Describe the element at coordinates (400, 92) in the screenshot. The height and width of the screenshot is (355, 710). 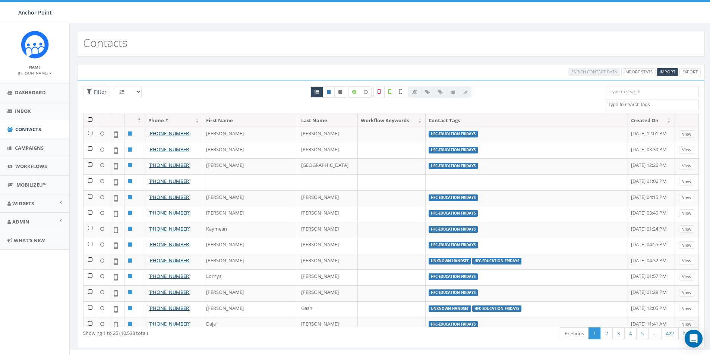
I see `label: Not Validated` at that location.